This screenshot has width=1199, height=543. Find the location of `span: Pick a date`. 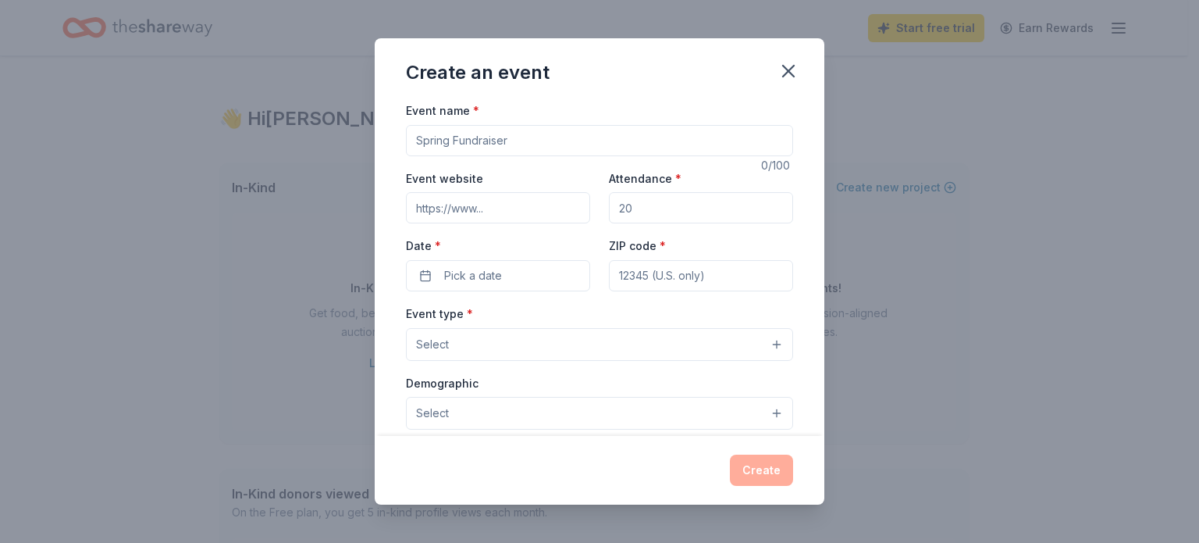

span: Pick a date is located at coordinates (473, 276).